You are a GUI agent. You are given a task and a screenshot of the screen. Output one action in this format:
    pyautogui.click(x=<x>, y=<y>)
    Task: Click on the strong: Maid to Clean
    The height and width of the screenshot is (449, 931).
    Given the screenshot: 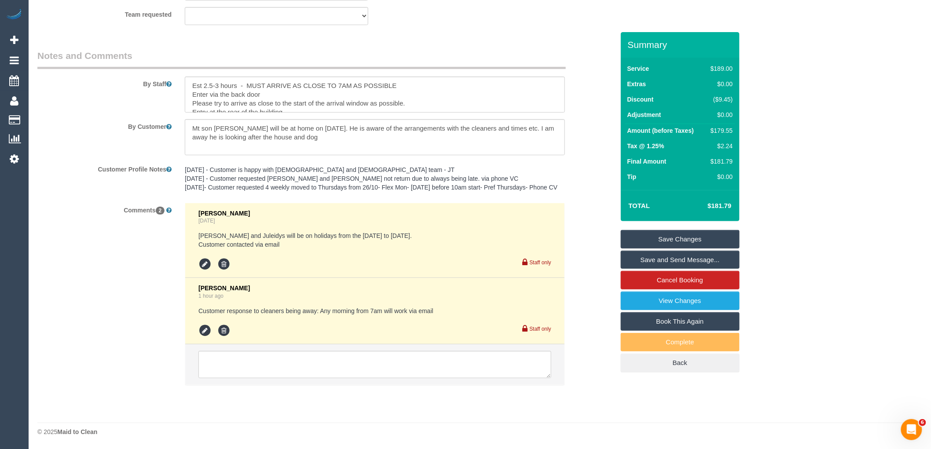 What is the action you would take?
    pyautogui.click(x=77, y=432)
    